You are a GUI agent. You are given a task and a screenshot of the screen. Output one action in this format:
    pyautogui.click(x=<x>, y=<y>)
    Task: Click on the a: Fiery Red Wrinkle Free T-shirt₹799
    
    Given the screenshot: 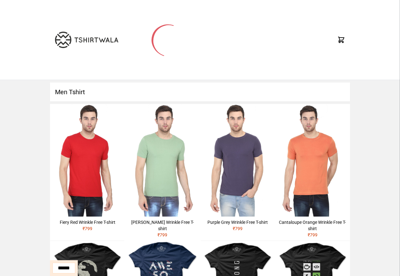 What is the action you would take?
    pyautogui.click(x=87, y=169)
    